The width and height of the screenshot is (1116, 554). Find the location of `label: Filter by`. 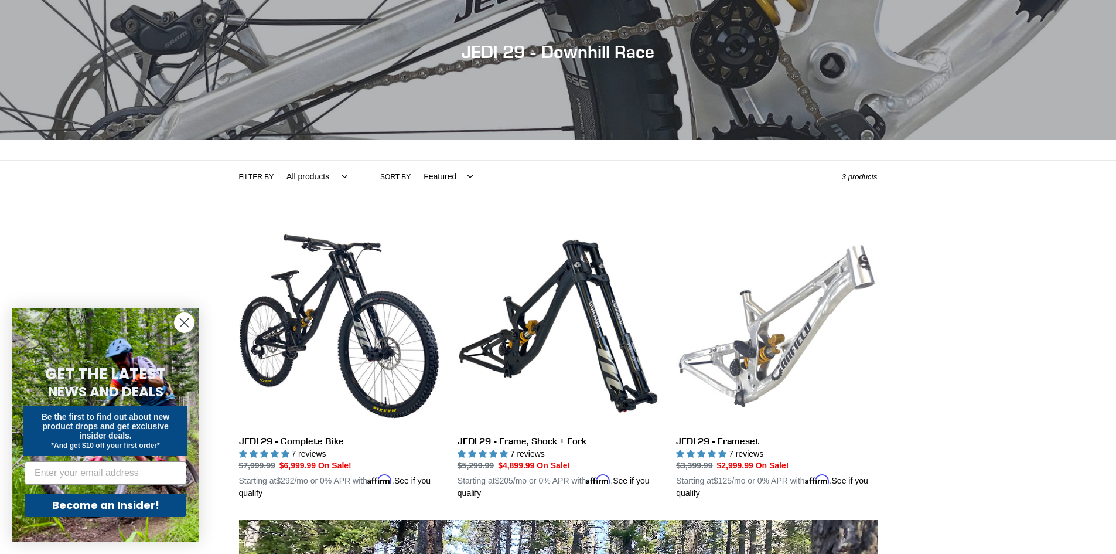

label: Filter by is located at coordinates (257, 177).